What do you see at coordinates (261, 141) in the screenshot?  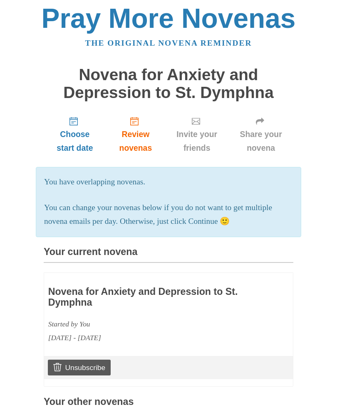 I see `span: Share your novena` at bounding box center [261, 141].